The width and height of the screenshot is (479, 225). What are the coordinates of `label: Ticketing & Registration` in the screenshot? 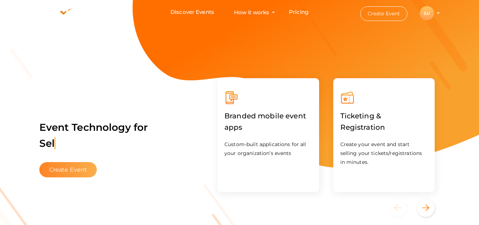 It's located at (384, 121).